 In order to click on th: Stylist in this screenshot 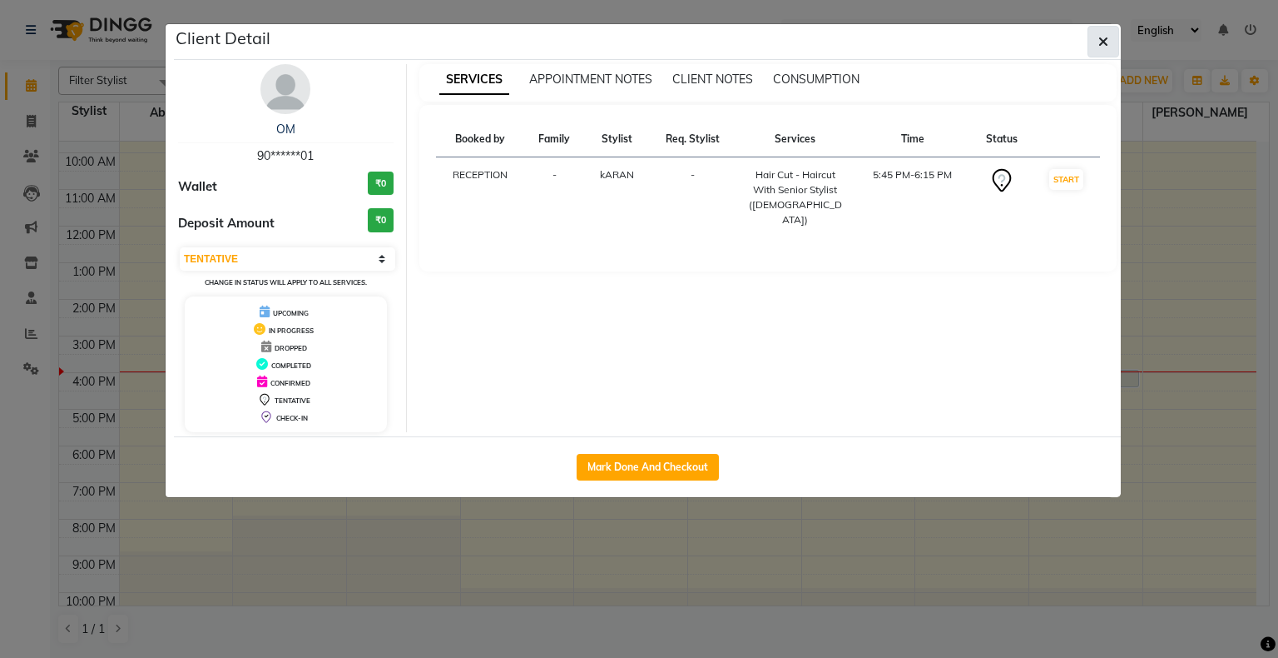, I will do `click(617, 139)`.